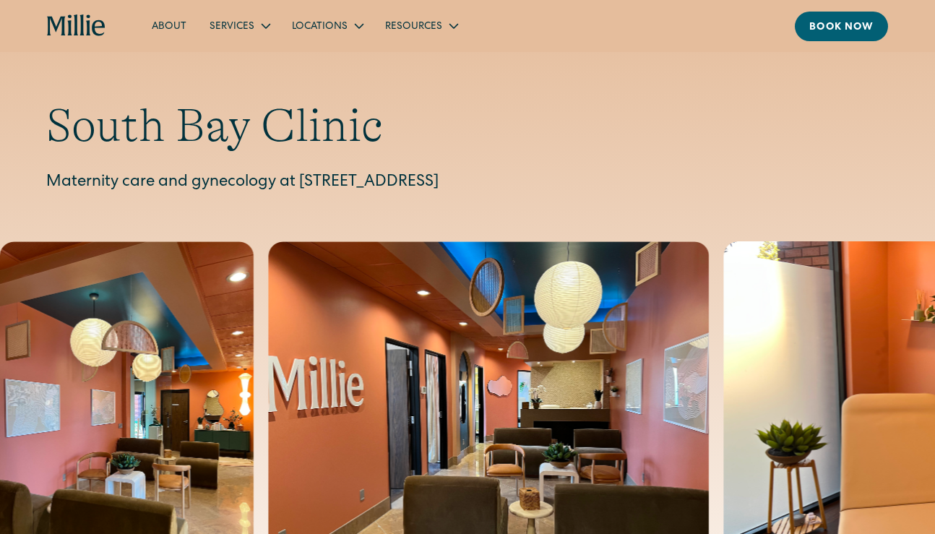 The image size is (935, 534). I want to click on a: About, so click(169, 25).